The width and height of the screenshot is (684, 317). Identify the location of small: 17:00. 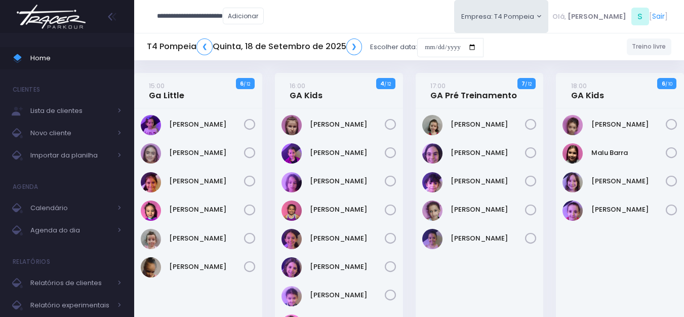
(438, 86).